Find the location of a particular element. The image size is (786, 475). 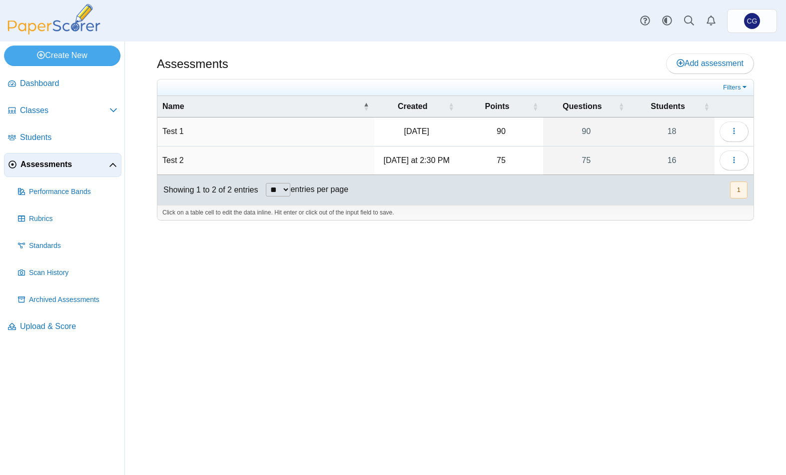

span: Name is located at coordinates (262, 106).